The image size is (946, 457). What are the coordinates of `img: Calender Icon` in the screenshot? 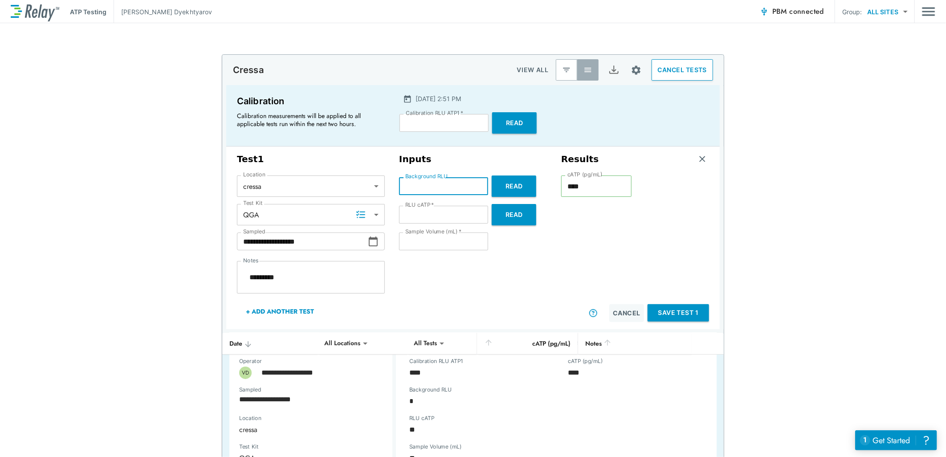 It's located at (407, 99).